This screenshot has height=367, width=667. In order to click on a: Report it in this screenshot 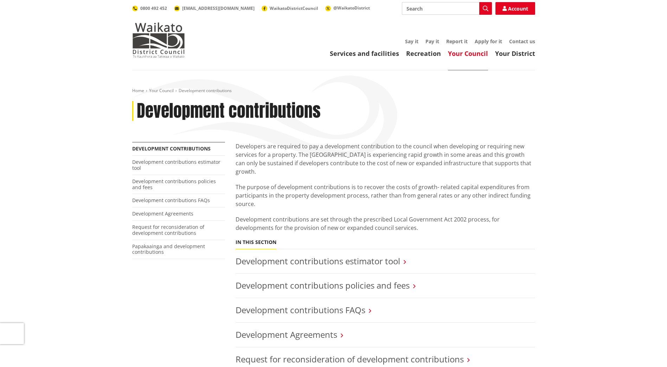, I will do `click(457, 41)`.